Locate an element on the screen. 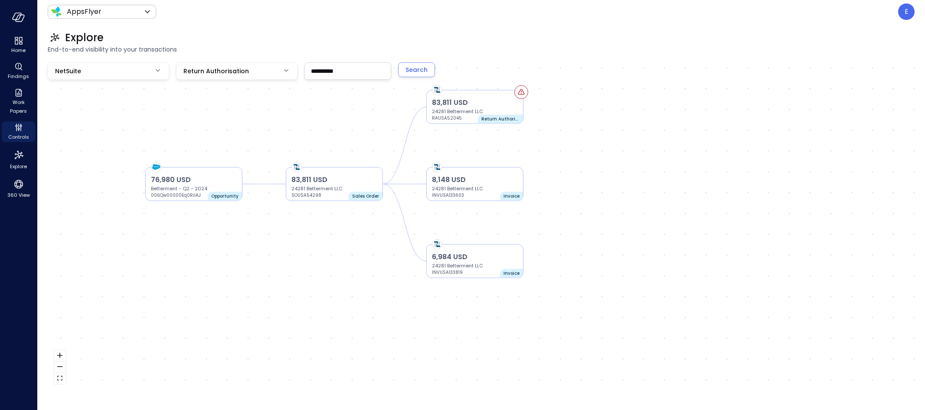 The height and width of the screenshot is (410, 925). img: salesforce is located at coordinates (156, 167).